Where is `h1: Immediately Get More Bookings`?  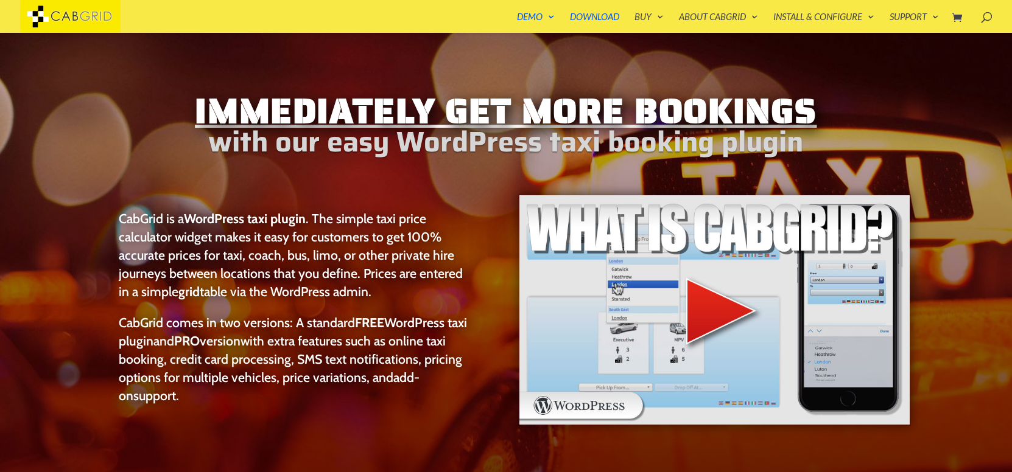 h1: Immediately Get More Bookings is located at coordinates (506, 114).